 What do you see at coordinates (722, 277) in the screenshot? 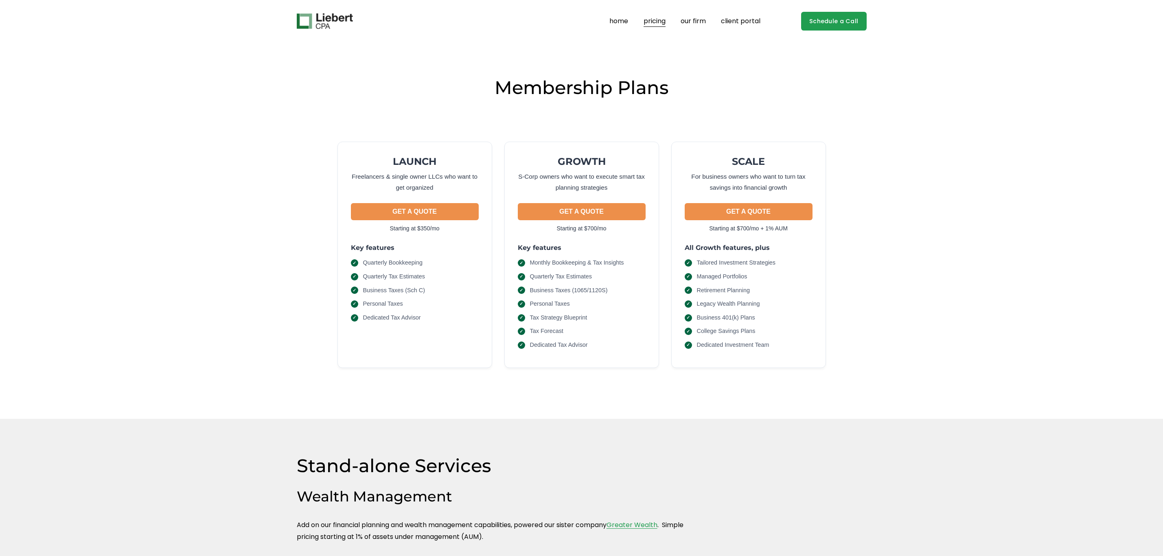
I see `span: Managed Portfolios` at bounding box center [722, 277].